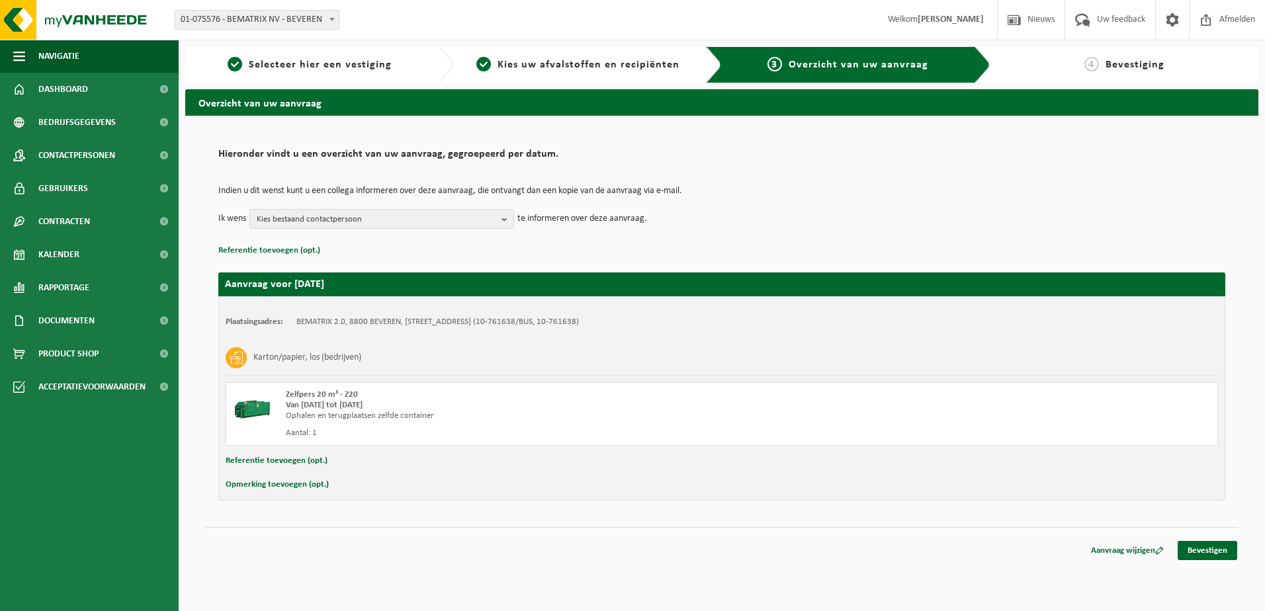  Describe the element at coordinates (77, 122) in the screenshot. I see `span: Bedrijfsgegevens` at that location.